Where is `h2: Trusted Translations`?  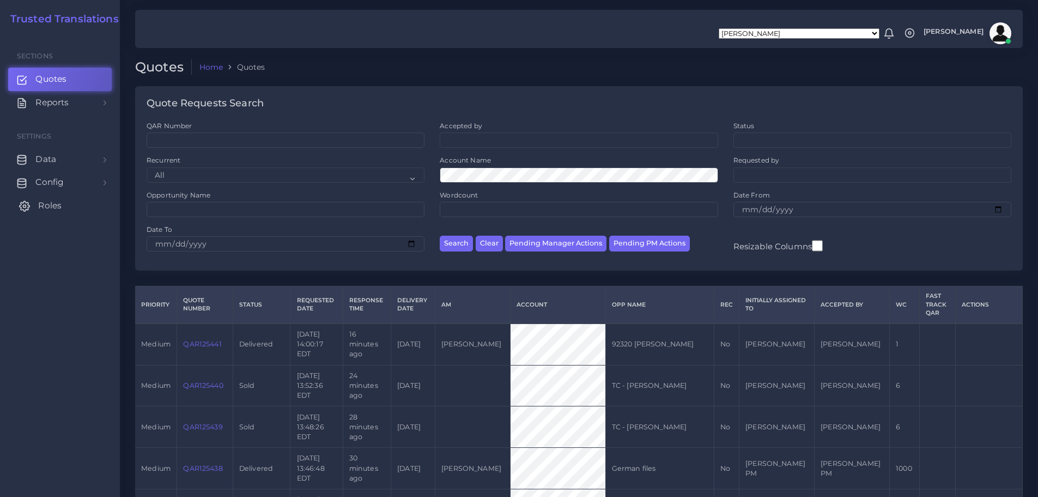
h2: Trusted Translations is located at coordinates (61, 19).